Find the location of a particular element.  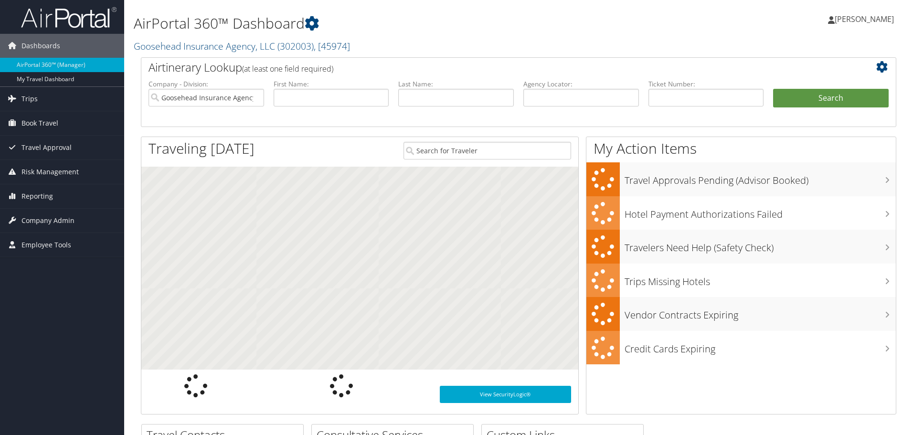

h3: Travelers Need Help (Safety Check) is located at coordinates (761, 246).